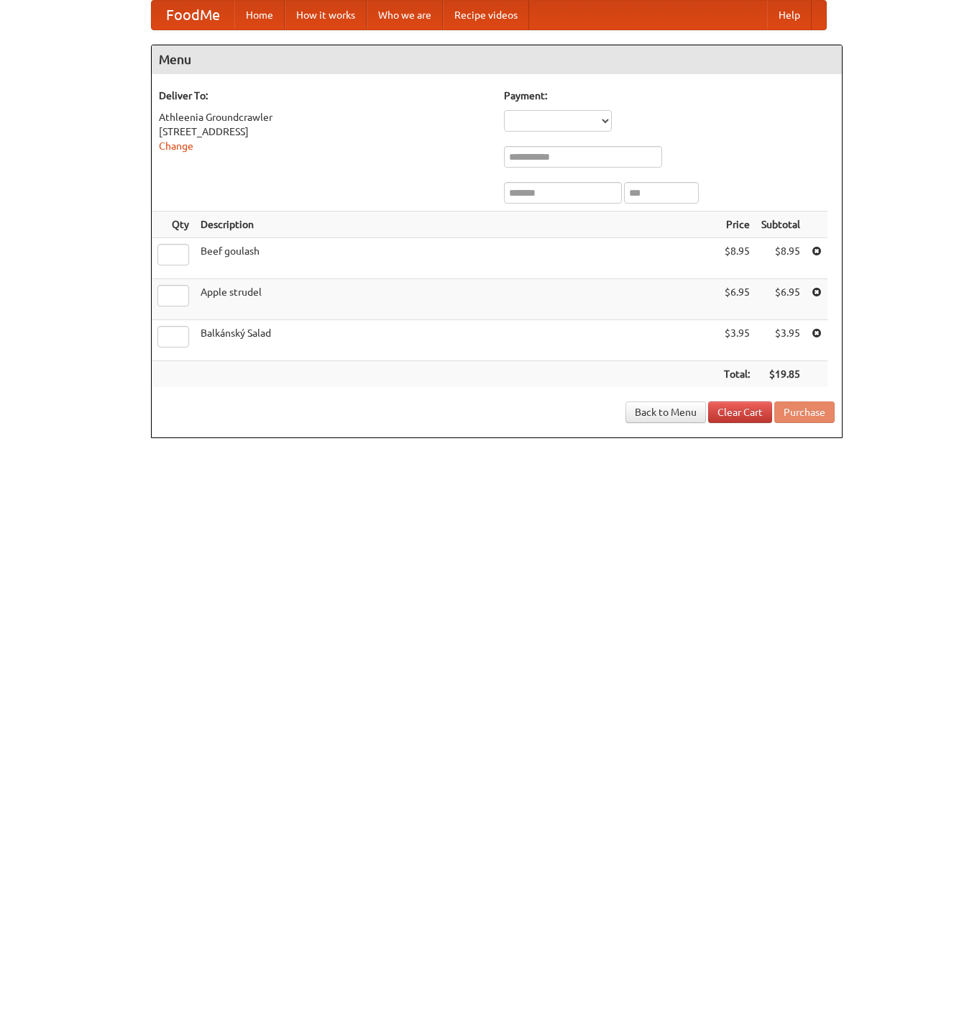 This screenshot has width=977, height=1018. I want to click on a: Who we are, so click(405, 15).